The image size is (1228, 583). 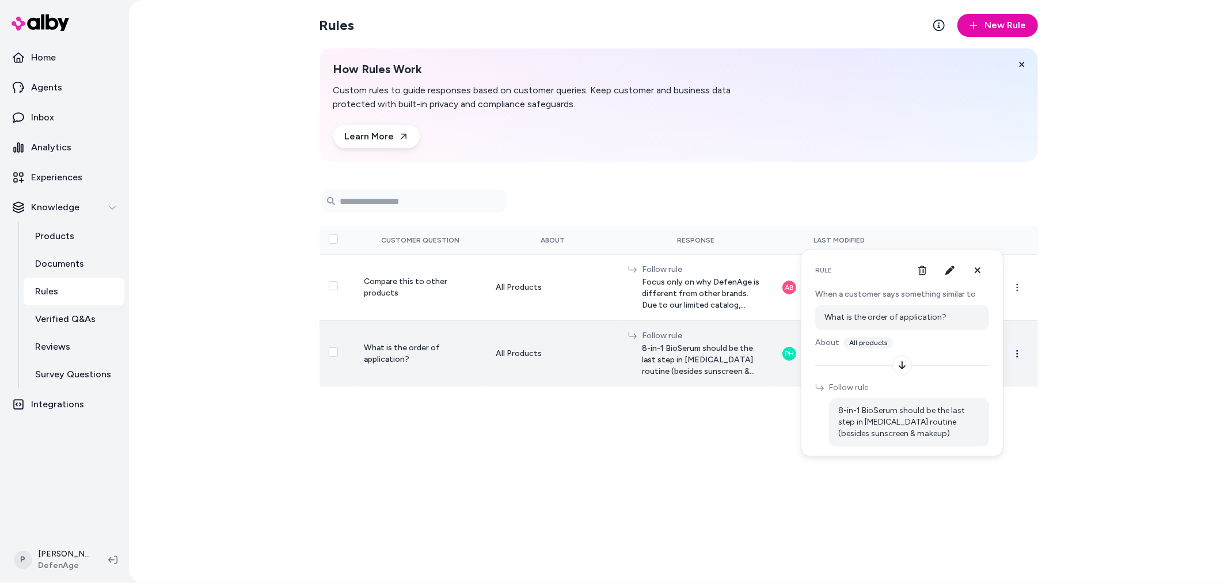 What do you see at coordinates (74, 374) in the screenshot?
I see `a: Survey Questions` at bounding box center [74, 374].